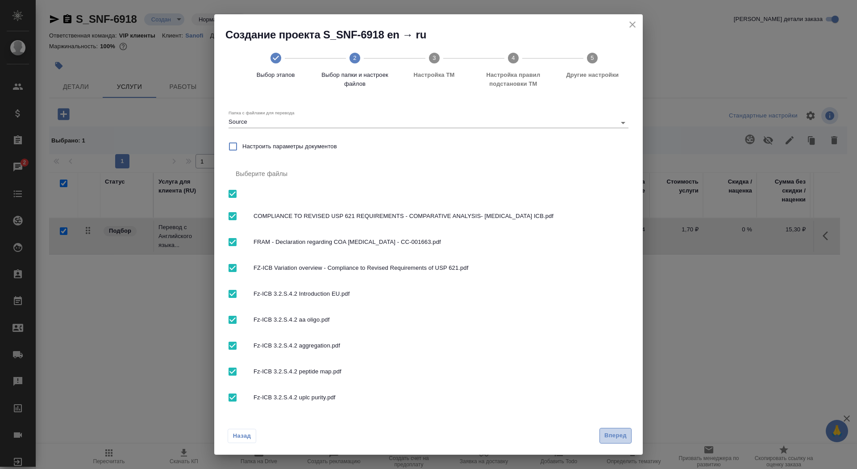 The height and width of the screenshot is (469, 857). Describe the element at coordinates (354, 79) in the screenshot. I see `span: Выбор папки и настроек файлов` at that location.